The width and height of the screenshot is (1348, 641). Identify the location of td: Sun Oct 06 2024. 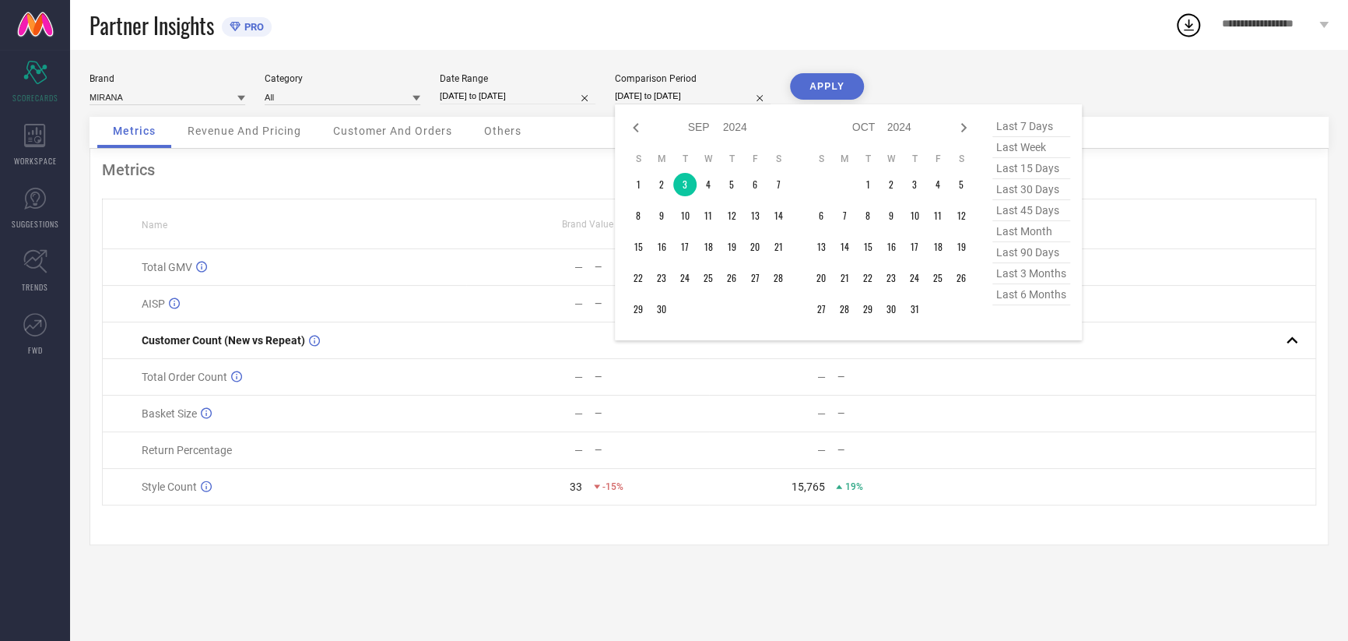
(821, 216).